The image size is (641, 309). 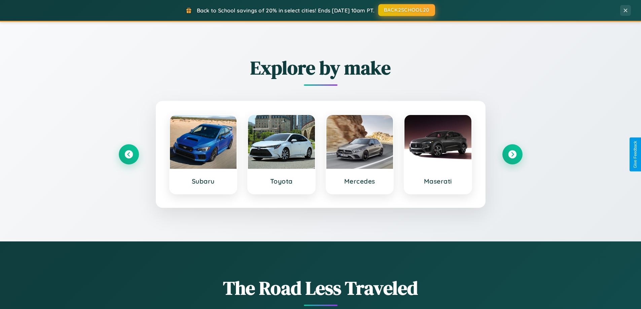 I want to click on h3: Maserati, so click(x=438, y=181).